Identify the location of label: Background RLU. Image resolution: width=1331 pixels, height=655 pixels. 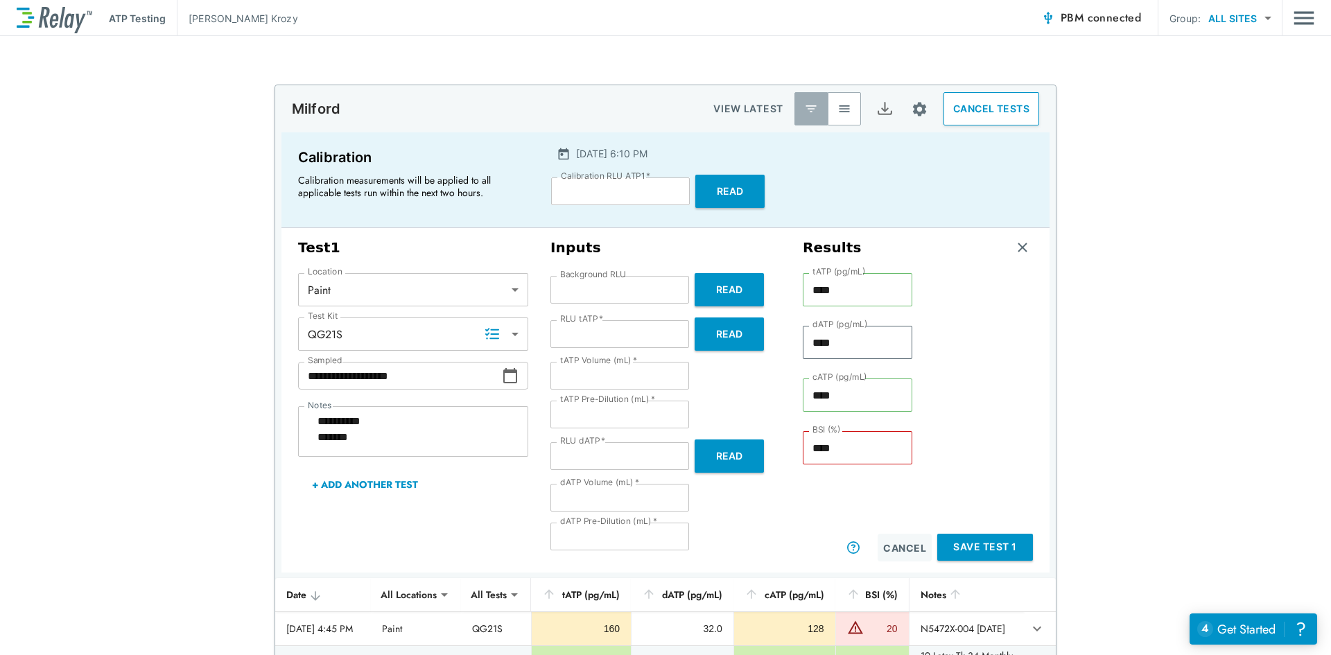
(593, 275).